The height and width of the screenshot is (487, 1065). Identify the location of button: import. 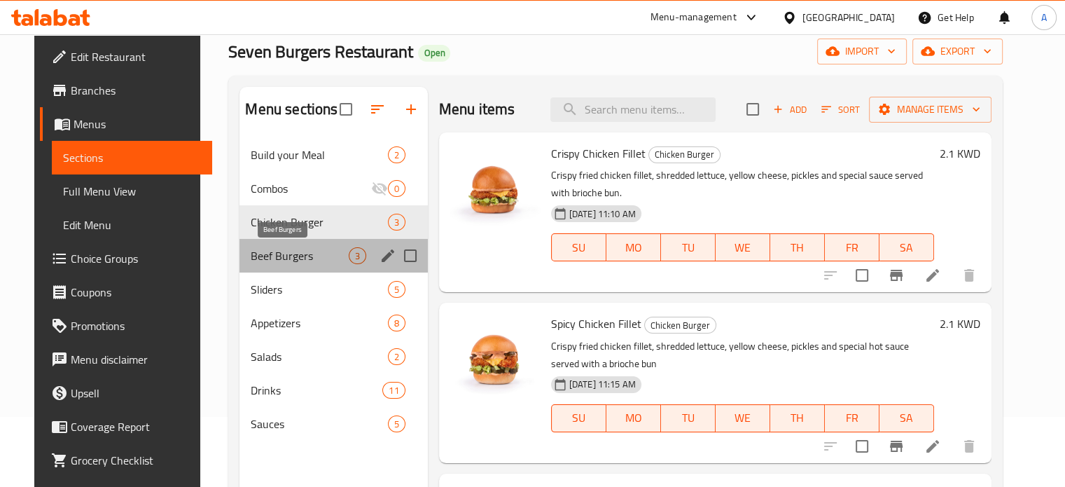
(862, 51).